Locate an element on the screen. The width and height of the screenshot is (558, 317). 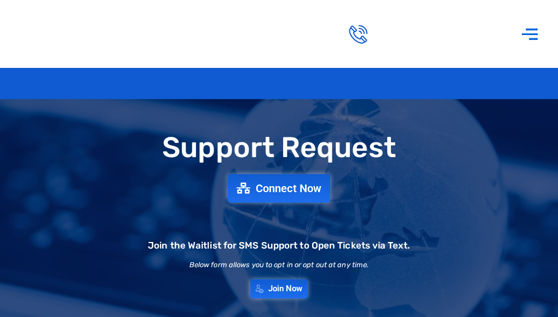
div: Menu Toggle is located at coordinates (530, 33).